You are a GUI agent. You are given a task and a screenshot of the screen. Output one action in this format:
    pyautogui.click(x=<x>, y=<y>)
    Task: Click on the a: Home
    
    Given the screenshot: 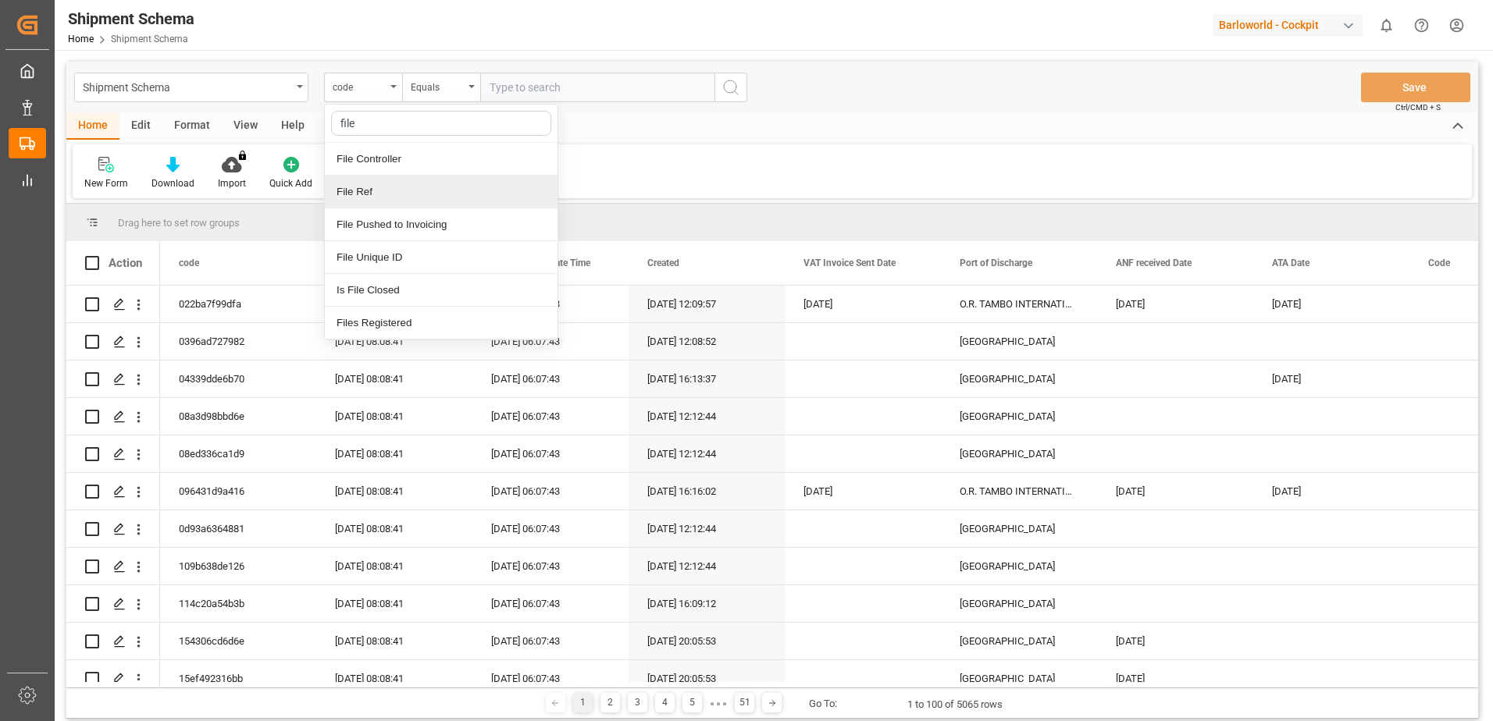 What is the action you would take?
    pyautogui.click(x=80, y=39)
    